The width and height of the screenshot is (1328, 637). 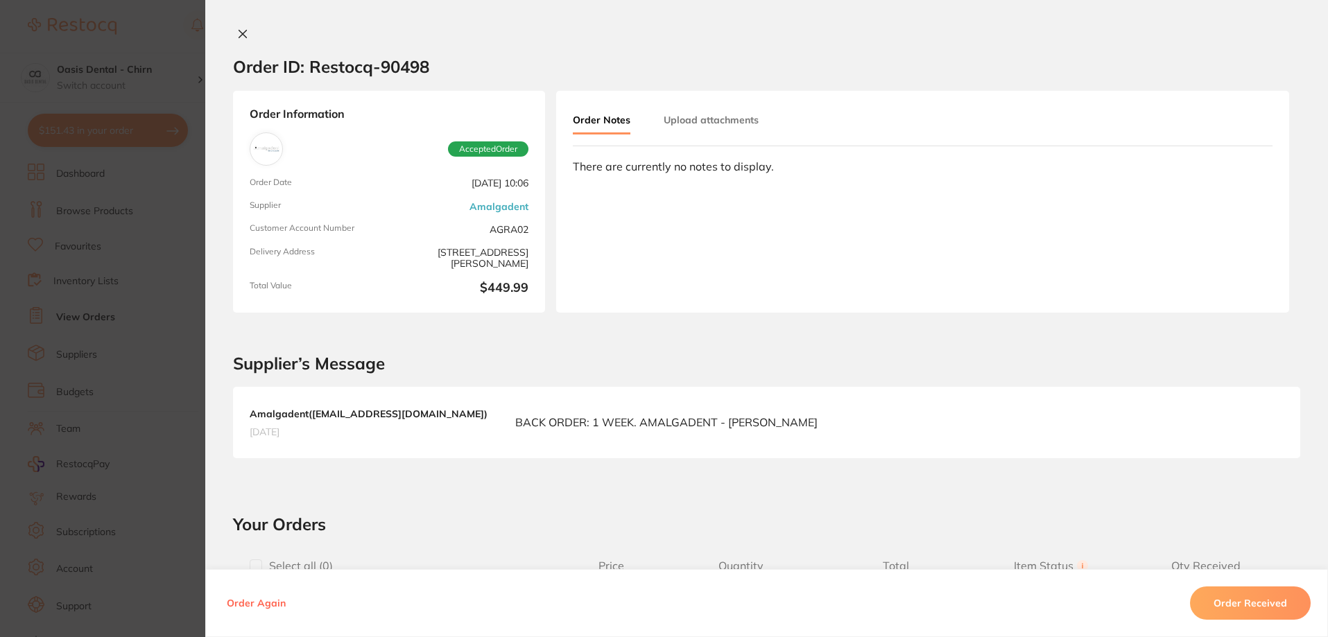 What do you see at coordinates (316, 229) in the screenshot?
I see `span: Customer Account Number` at bounding box center [316, 229].